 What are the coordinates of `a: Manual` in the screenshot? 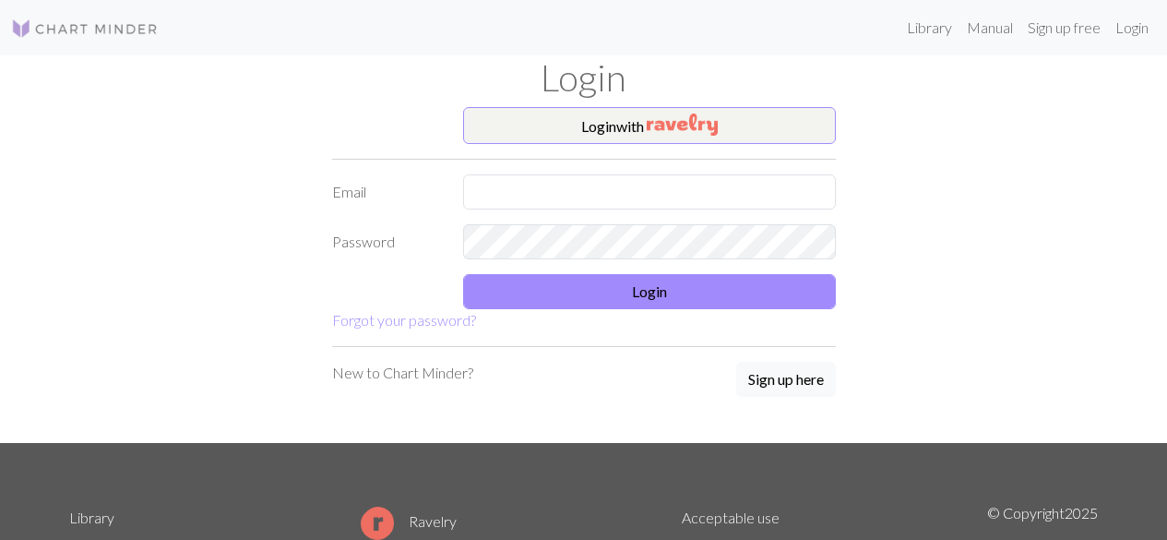 It's located at (990, 28).